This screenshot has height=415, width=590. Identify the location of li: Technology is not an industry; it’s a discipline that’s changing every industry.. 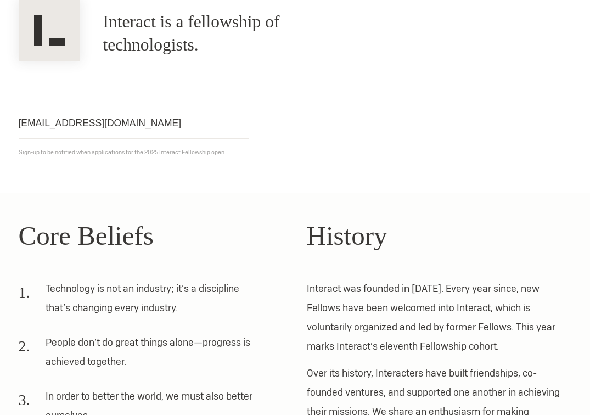
(139, 302).